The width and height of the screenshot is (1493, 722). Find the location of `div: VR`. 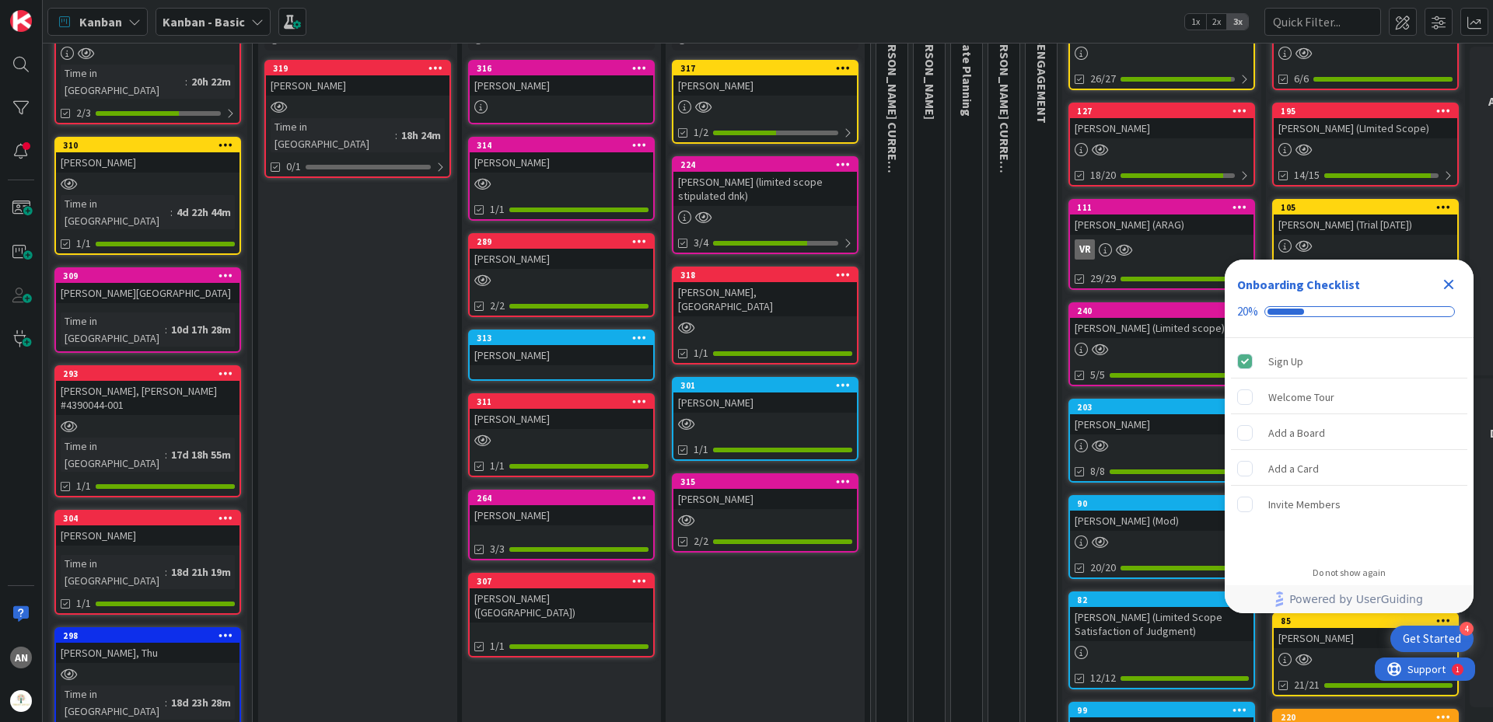

div: VR is located at coordinates (1085, 250).